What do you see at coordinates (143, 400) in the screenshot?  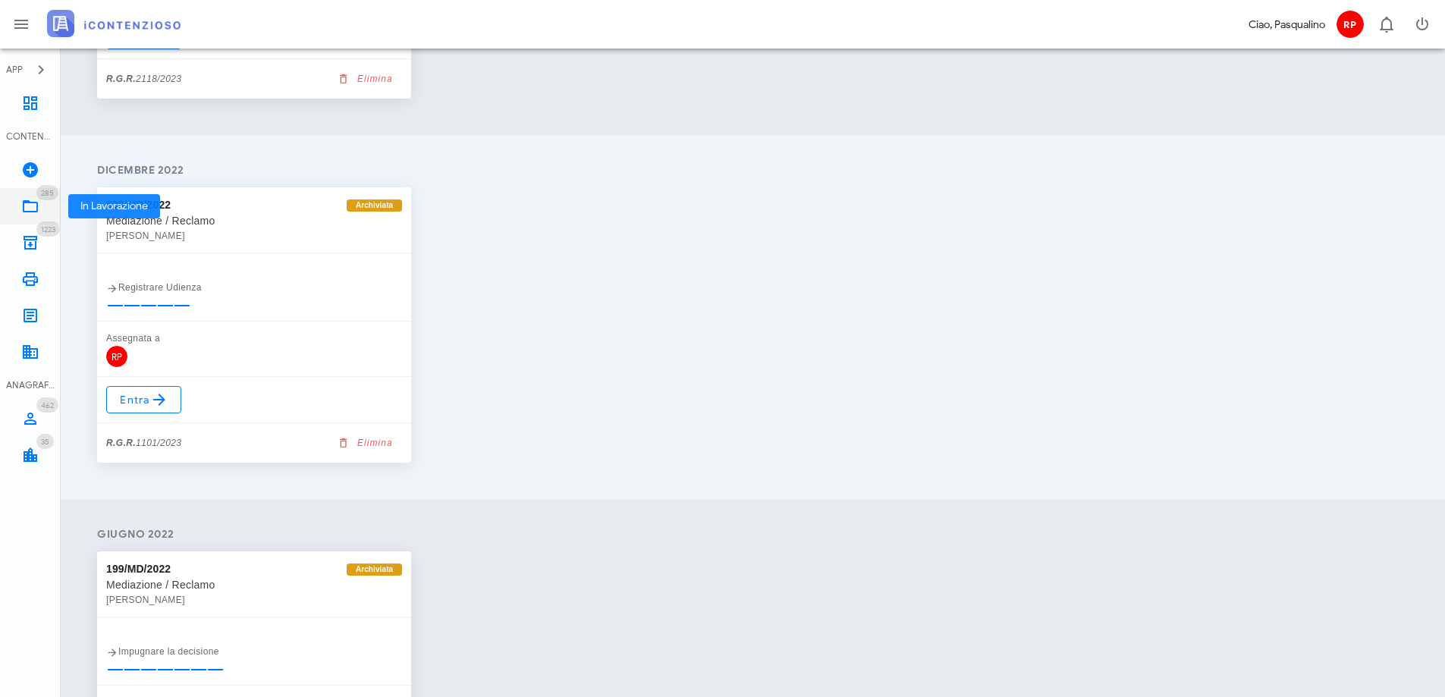 I see `a: Entra` at bounding box center [143, 400].